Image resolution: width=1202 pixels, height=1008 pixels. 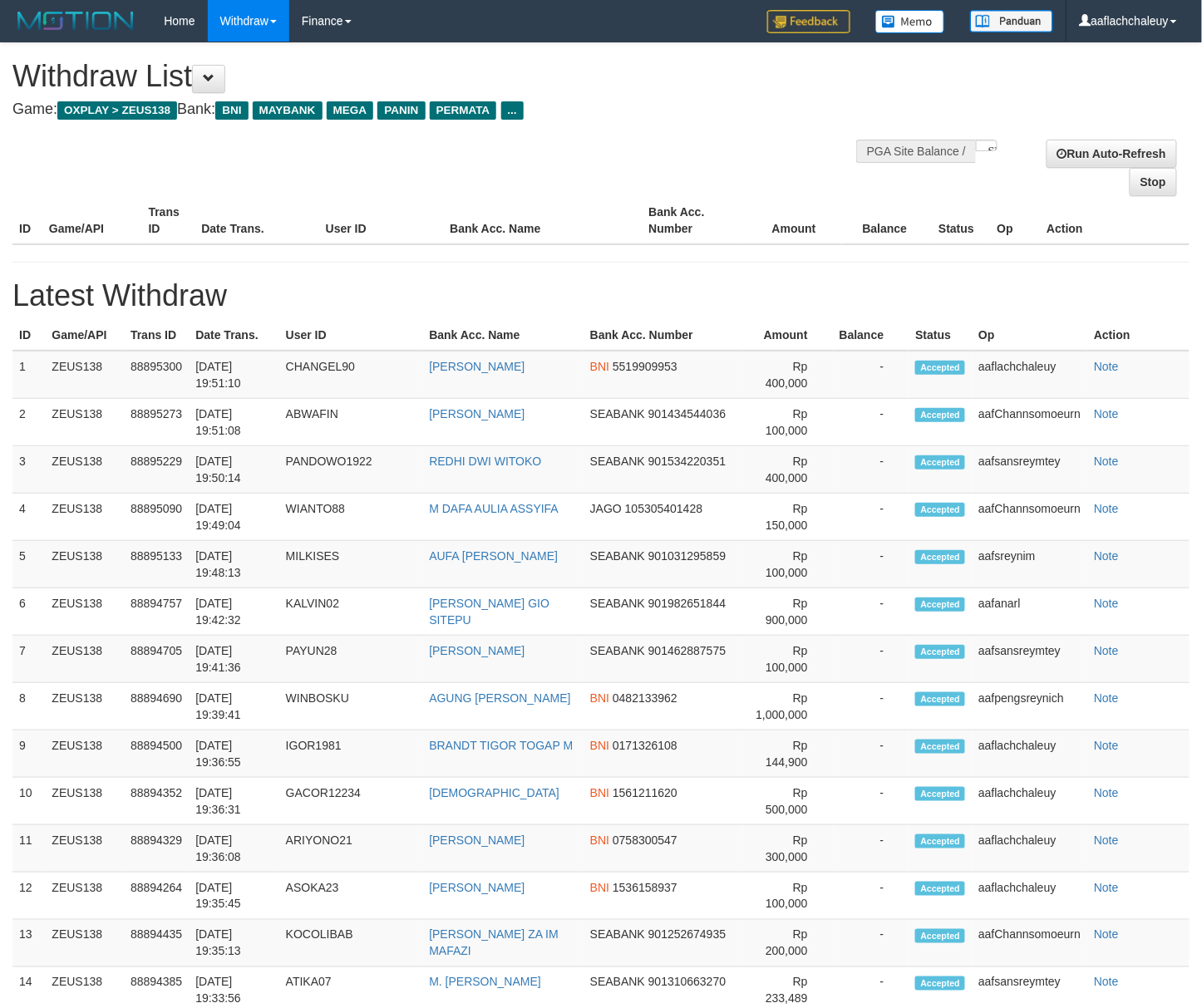 What do you see at coordinates (542, 220) in the screenshot?
I see `th: Bank Acc. Name` at bounding box center [542, 220].